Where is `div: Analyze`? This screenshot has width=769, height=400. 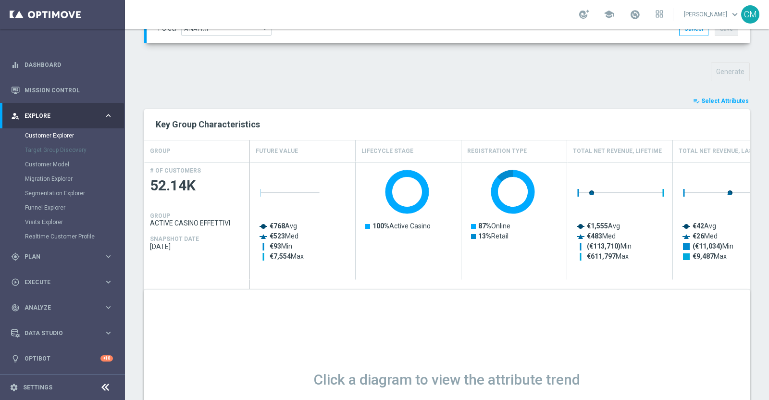
div: Analyze is located at coordinates (57, 307).